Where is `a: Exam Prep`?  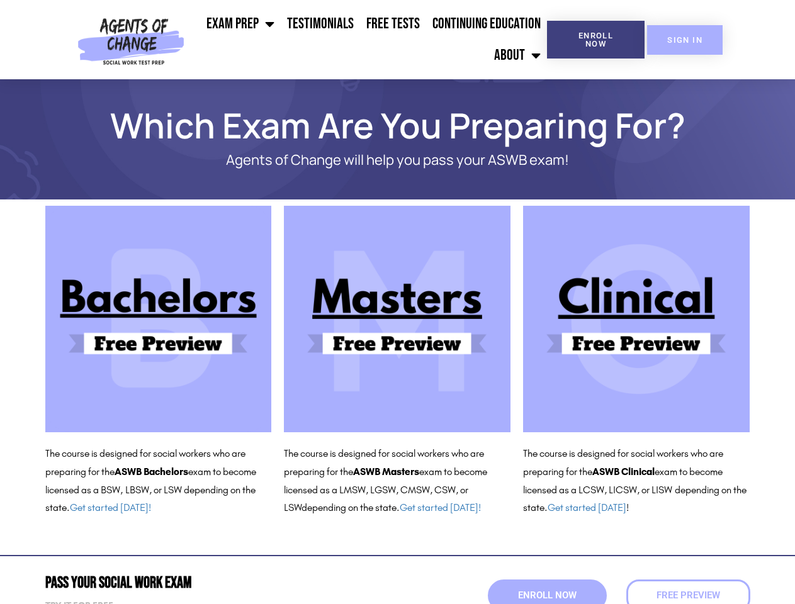 a: Exam Prep is located at coordinates (240, 24).